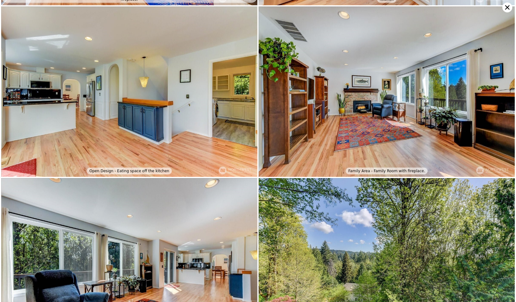 Image resolution: width=516 pixels, height=302 pixels. I want to click on div: Family Area - Family Room with fireplace., so click(386, 171).